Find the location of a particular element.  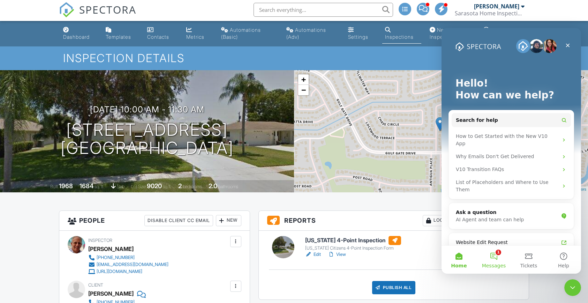

button: Search for help is located at coordinates (70, 92).